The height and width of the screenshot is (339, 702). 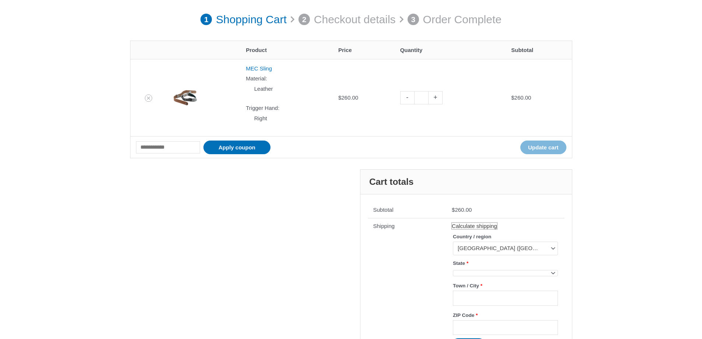 I want to click on span: 2, so click(x=304, y=20).